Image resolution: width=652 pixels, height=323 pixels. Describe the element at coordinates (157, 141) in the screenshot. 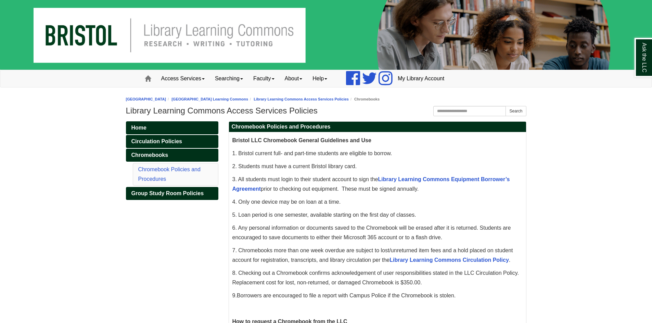

I see `span: Circulation Policies` at that location.